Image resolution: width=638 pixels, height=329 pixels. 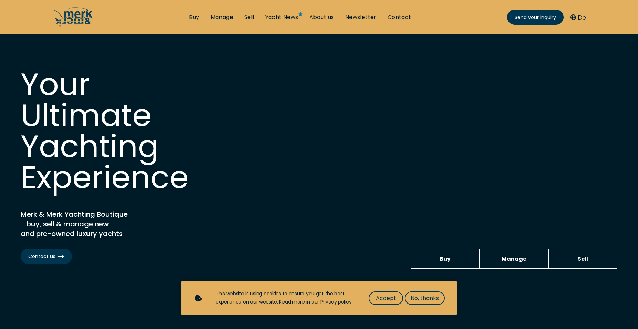 What do you see at coordinates (425, 298) in the screenshot?
I see `button: No, thanks` at bounding box center [425, 298].